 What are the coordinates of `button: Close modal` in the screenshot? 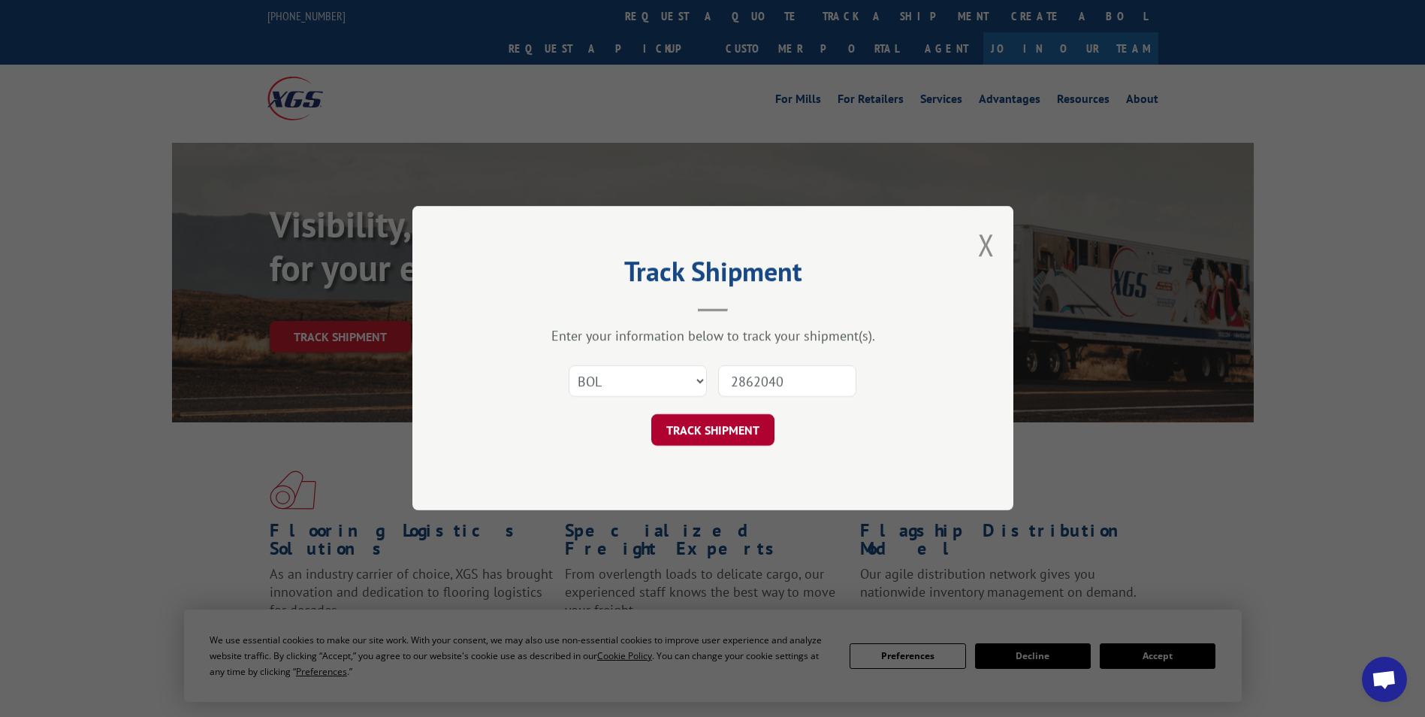 It's located at (986, 244).